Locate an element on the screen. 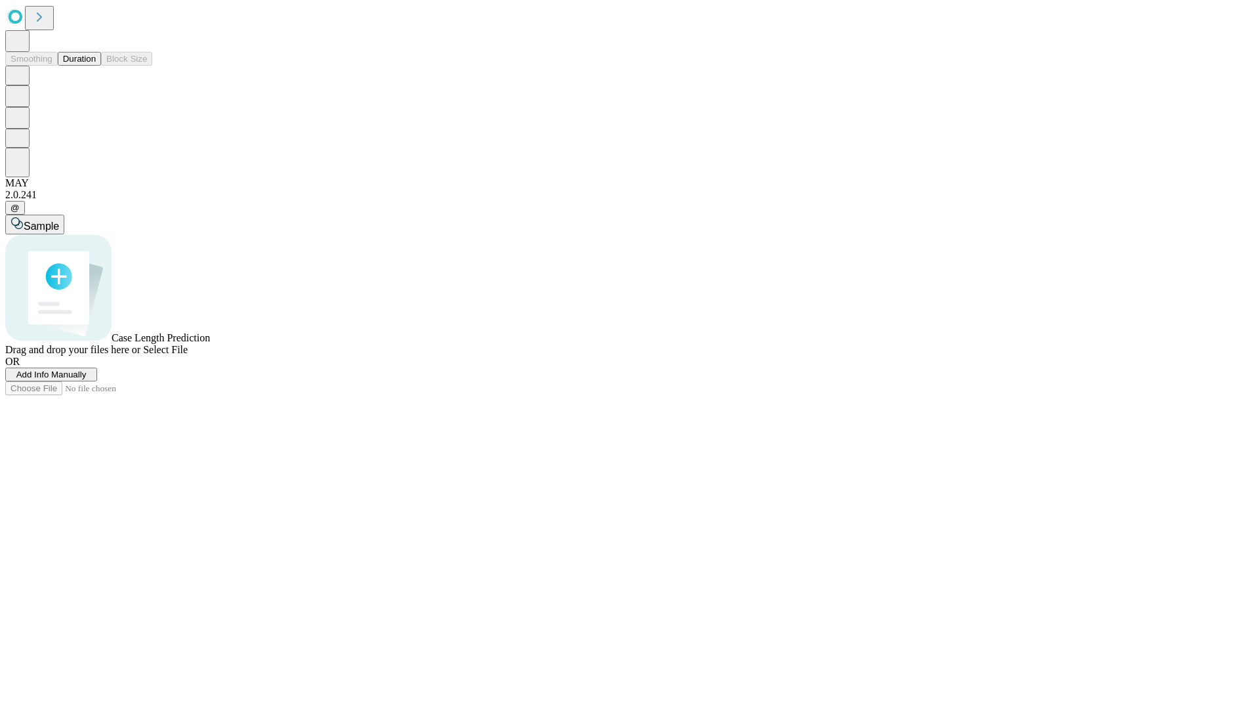  button: Smoothing is located at coordinates (31, 58).